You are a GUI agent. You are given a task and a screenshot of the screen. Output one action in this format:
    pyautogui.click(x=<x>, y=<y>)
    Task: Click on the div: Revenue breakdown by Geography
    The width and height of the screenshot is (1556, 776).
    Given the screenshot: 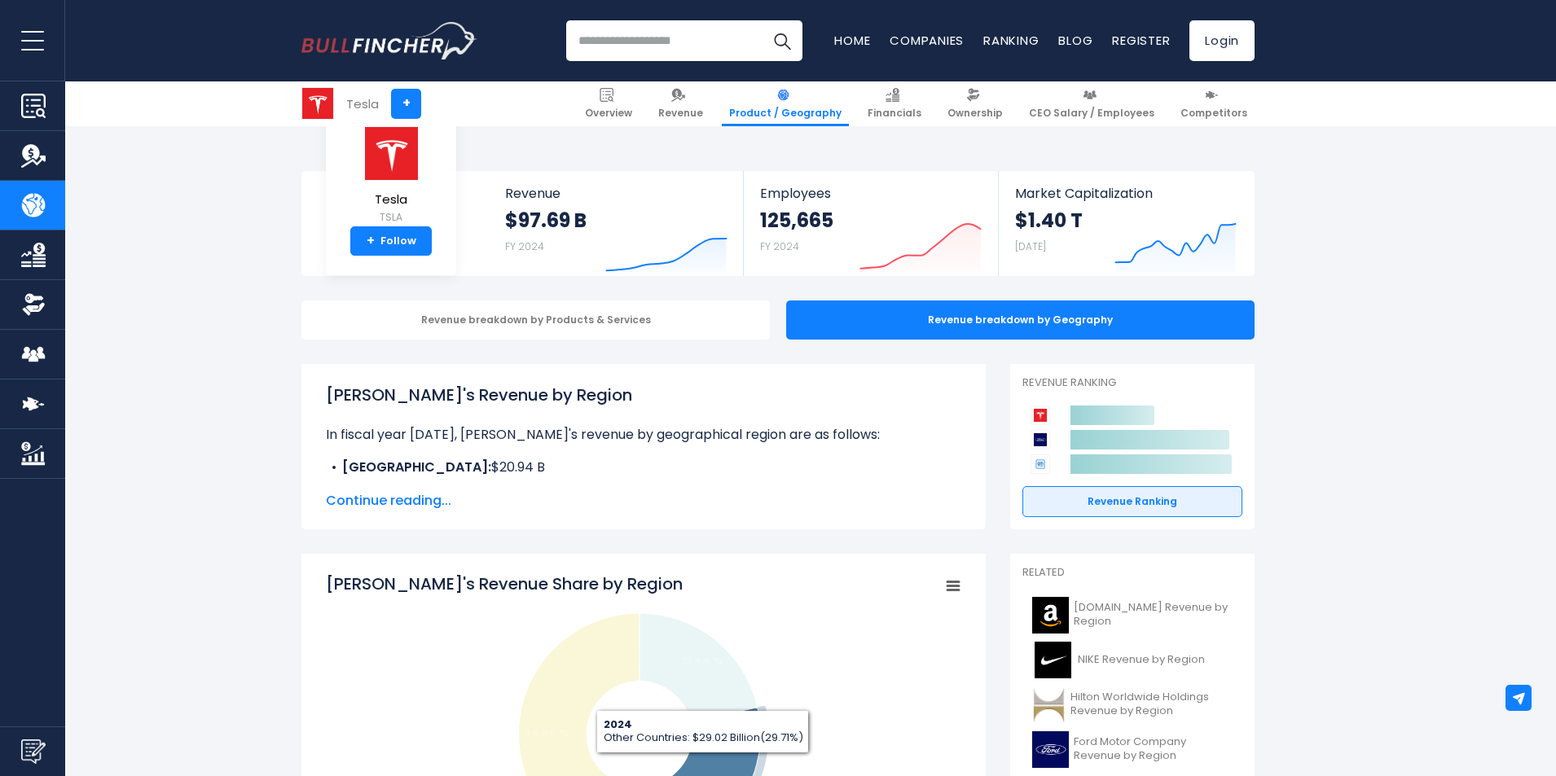 What is the action you would take?
    pyautogui.click(x=1020, y=320)
    